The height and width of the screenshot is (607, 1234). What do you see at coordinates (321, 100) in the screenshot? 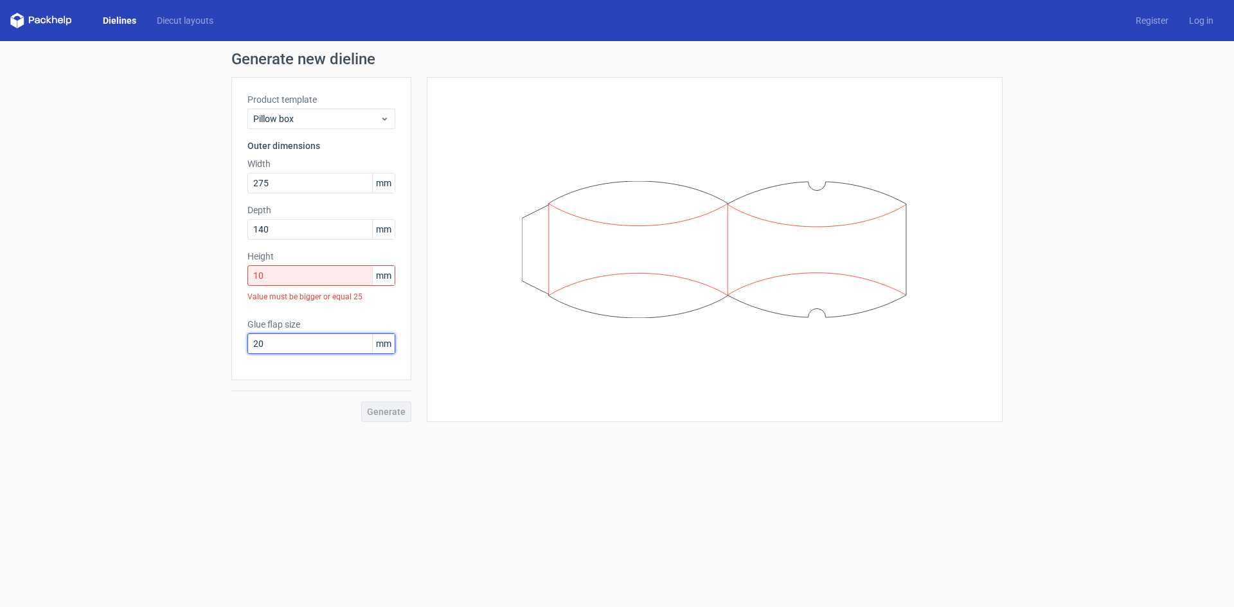
I see `label: Product template` at bounding box center [321, 100].